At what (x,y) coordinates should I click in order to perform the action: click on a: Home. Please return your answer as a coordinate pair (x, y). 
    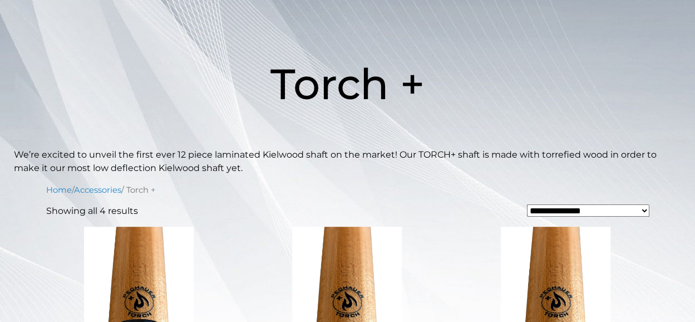
    Looking at the image, I should click on (59, 190).